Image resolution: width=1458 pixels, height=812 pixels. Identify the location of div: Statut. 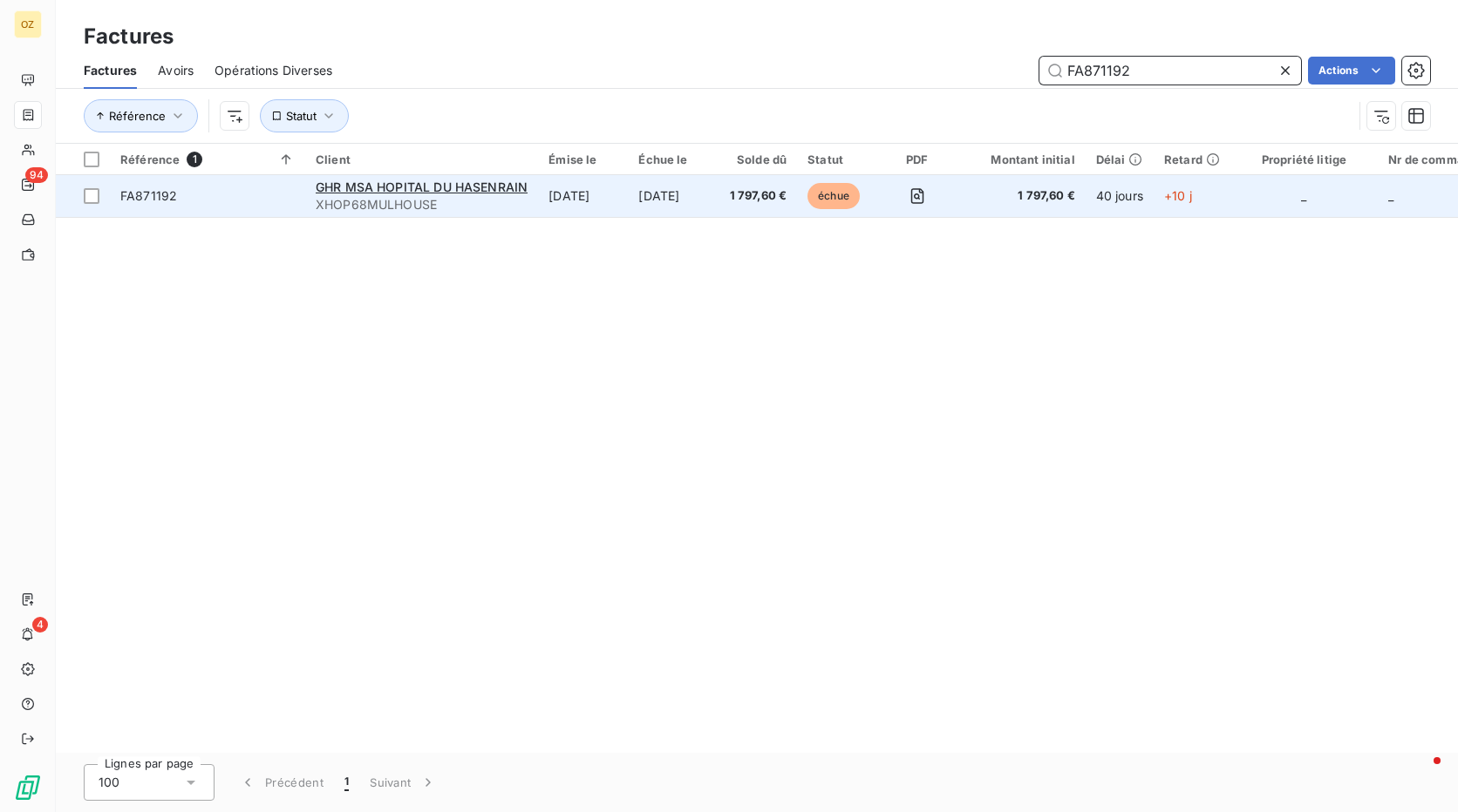
(836, 159).